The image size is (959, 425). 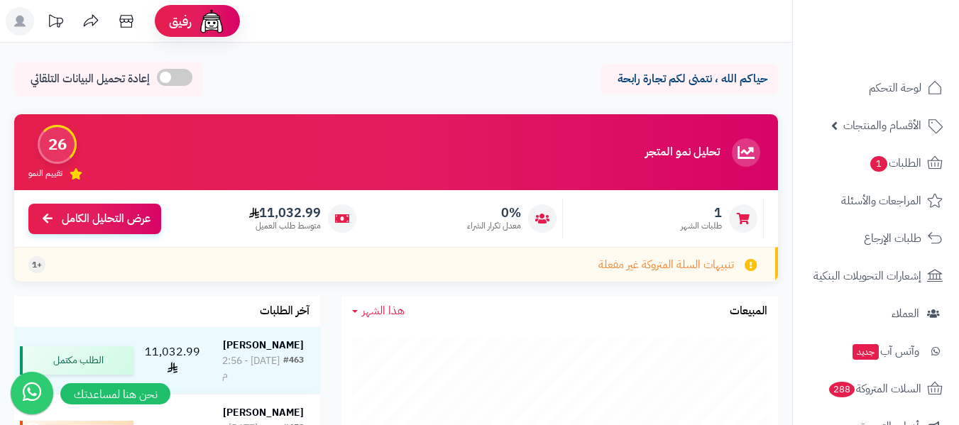 I want to click on span: الطلبات, so click(x=895, y=163).